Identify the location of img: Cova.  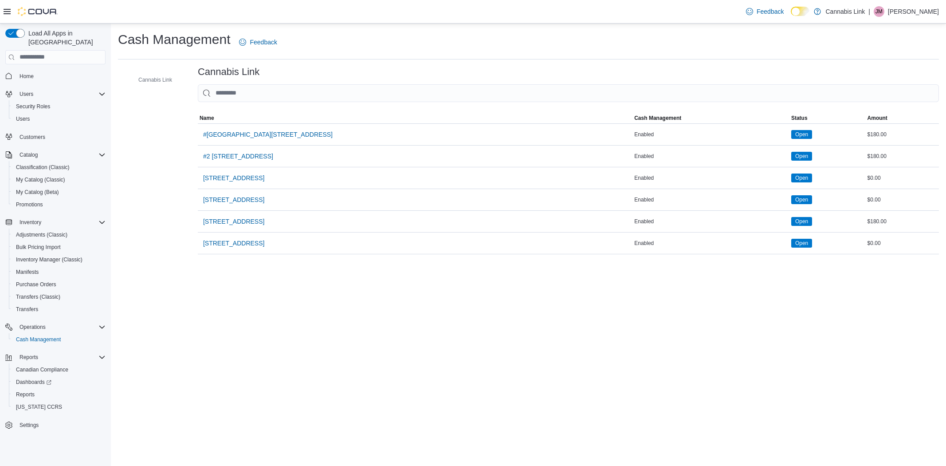
(38, 12).